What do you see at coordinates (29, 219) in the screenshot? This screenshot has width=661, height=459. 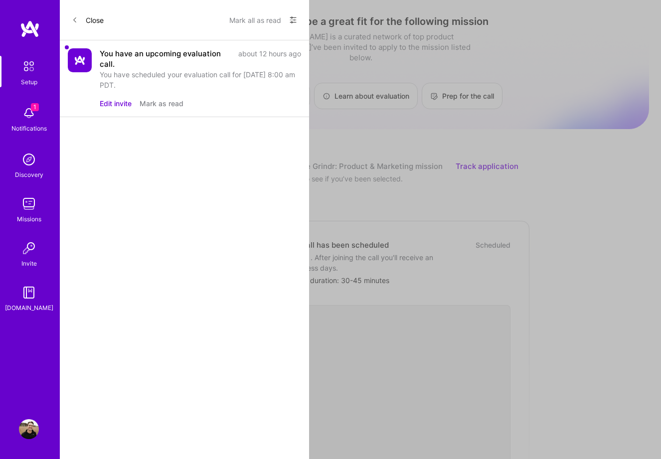 I see `div: Missions` at bounding box center [29, 219].